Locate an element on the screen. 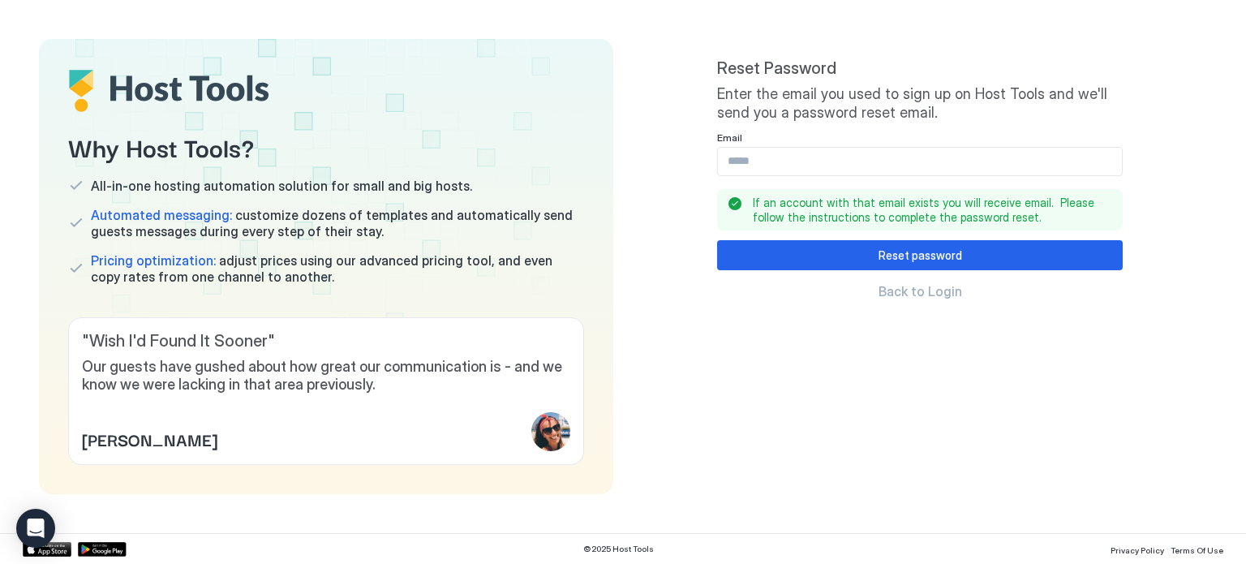 This screenshot has width=1246, height=564. span: Enter the email you used to sign up on Host Tools and we'll send you a password reset email. is located at coordinates (920, 103).